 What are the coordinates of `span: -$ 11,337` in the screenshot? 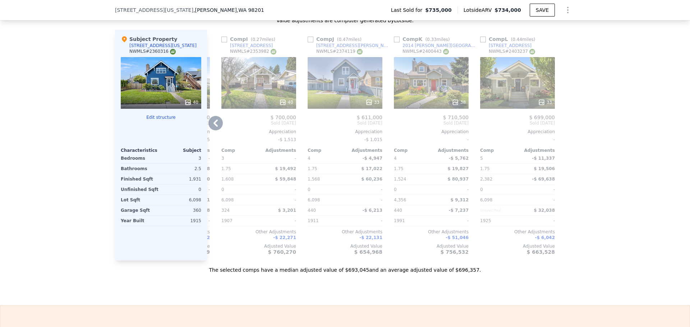 It's located at (543, 159).